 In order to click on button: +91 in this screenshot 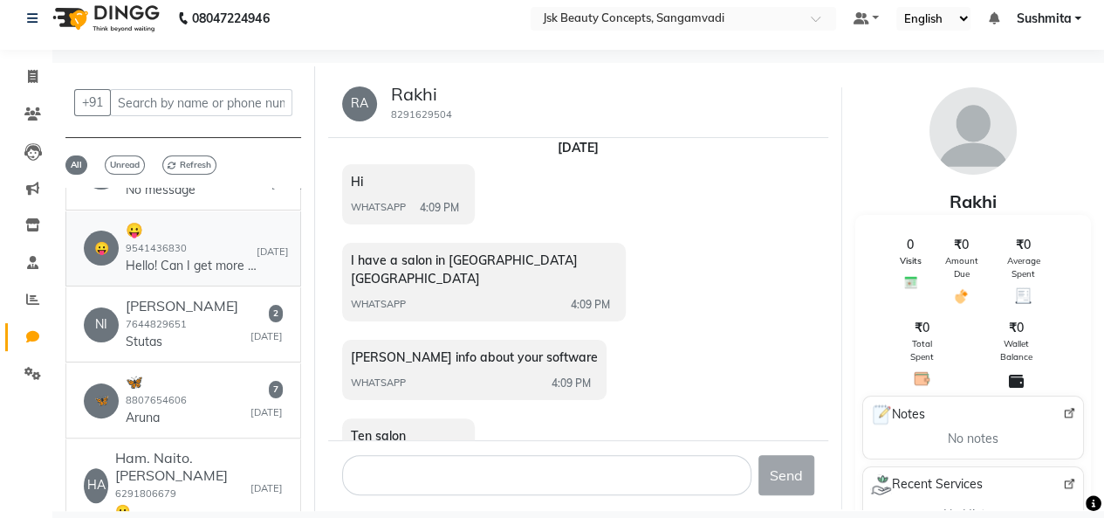, I will do `click(93, 102)`.